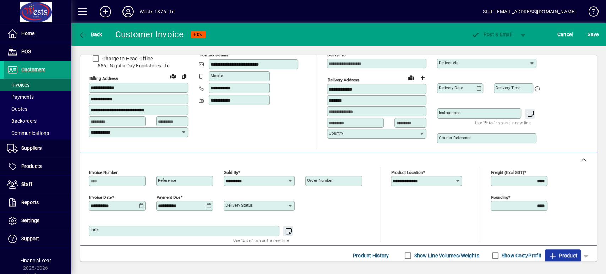  Describe the element at coordinates (105, 12) in the screenshot. I see `button: Add` at that location.